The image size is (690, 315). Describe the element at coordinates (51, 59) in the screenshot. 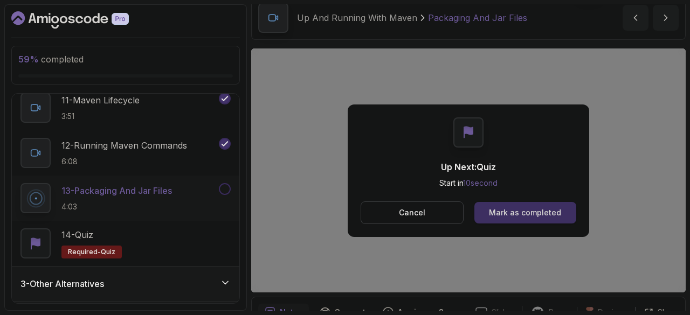

I see `span: completed` at that location.